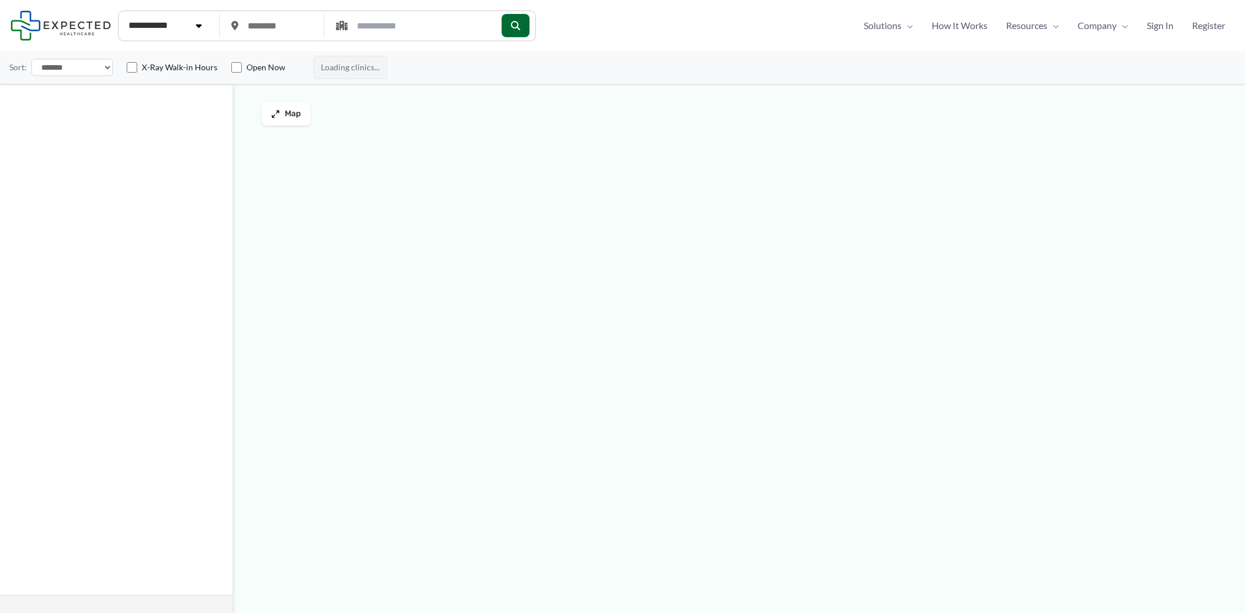 Image resolution: width=1245 pixels, height=613 pixels. I want to click on span: Resources, so click(1026, 26).